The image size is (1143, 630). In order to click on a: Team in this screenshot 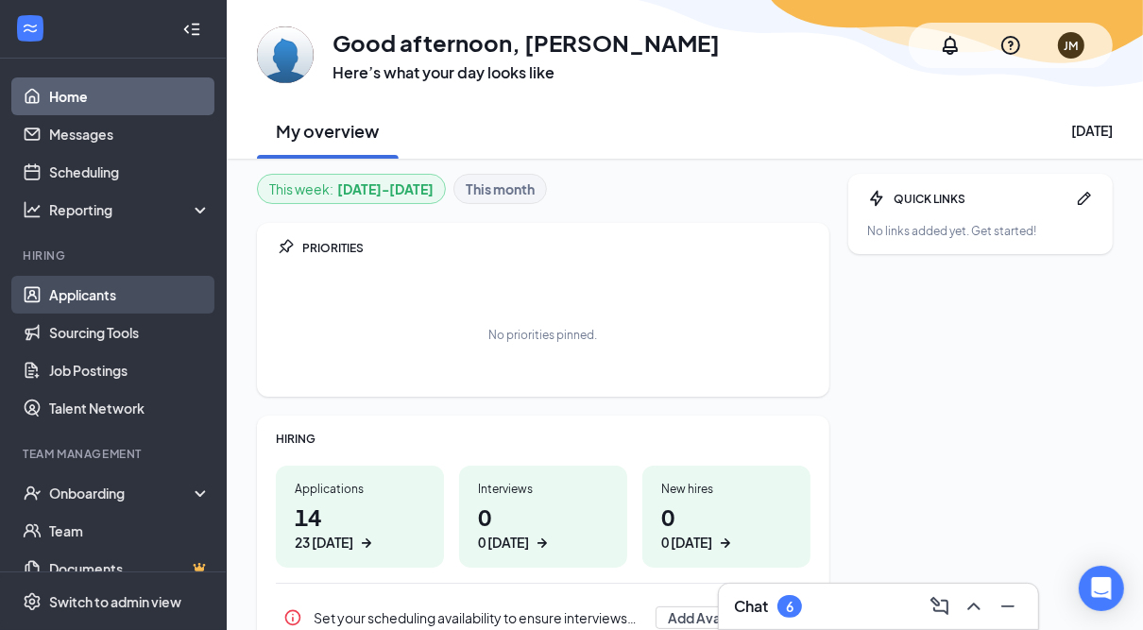, I will do `click(129, 531)`.